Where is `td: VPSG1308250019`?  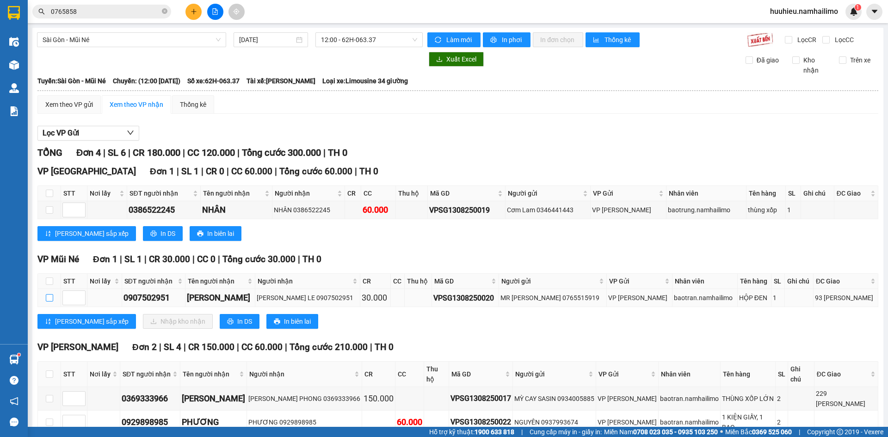 td: VPSG1308250019 is located at coordinates (467, 210).